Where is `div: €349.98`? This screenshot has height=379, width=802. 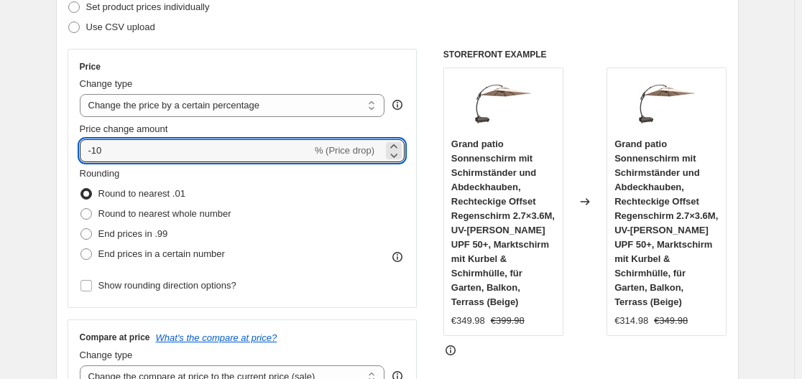 div: €349.98 is located at coordinates (468, 321).